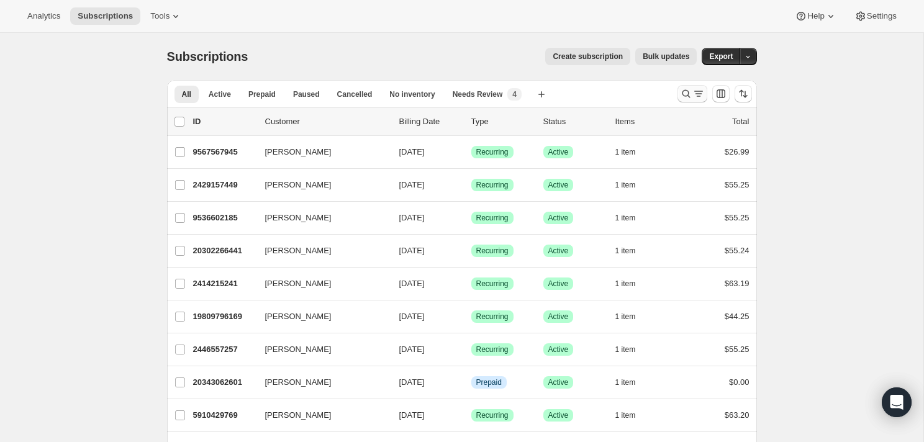 The image size is (924, 442). Describe the element at coordinates (224, 122) in the screenshot. I see `p: ID` at that location.